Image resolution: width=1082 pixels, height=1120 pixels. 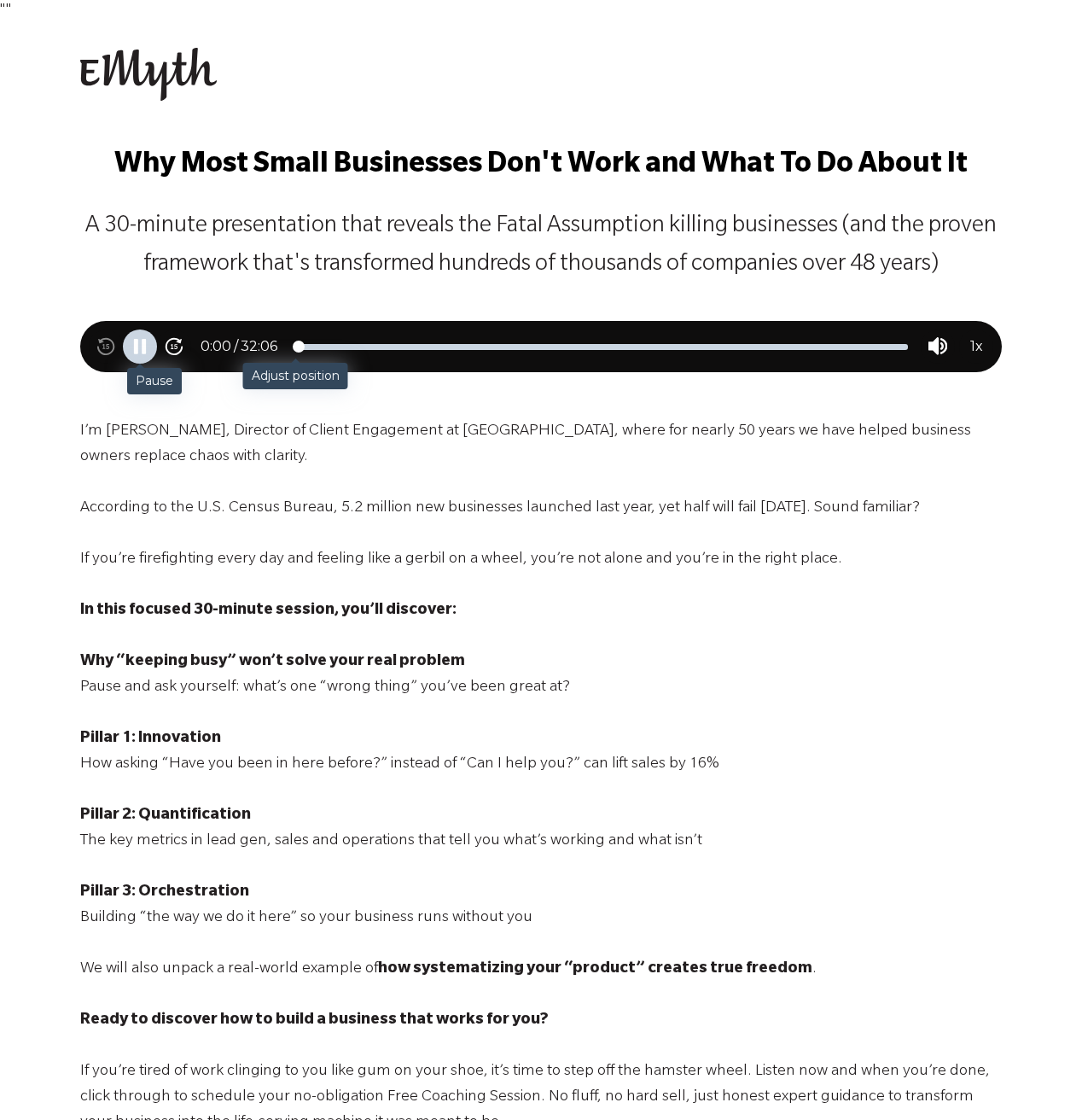 What do you see at coordinates (541, 167) in the screenshot?
I see `span: Why Most Small Businesses Don't Work and What To Do About It` at bounding box center [541, 167].